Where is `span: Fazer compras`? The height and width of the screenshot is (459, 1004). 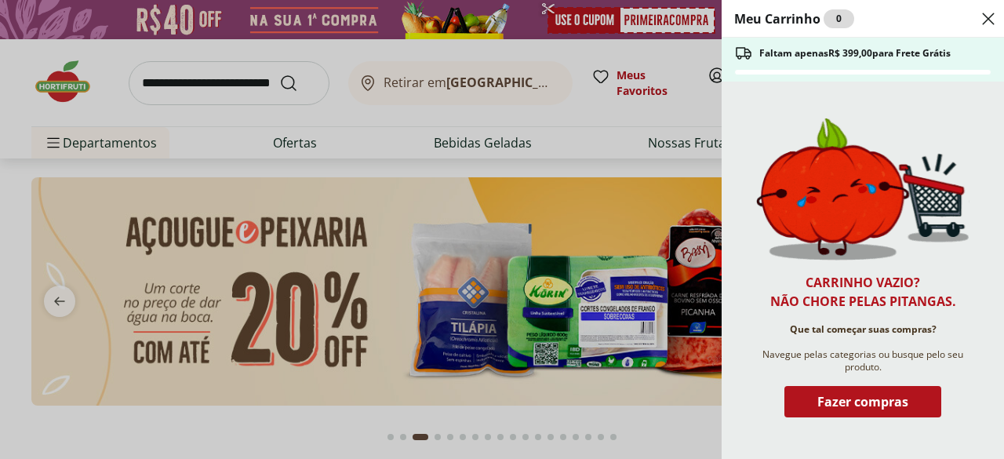
span: Fazer compras is located at coordinates (862, 401).